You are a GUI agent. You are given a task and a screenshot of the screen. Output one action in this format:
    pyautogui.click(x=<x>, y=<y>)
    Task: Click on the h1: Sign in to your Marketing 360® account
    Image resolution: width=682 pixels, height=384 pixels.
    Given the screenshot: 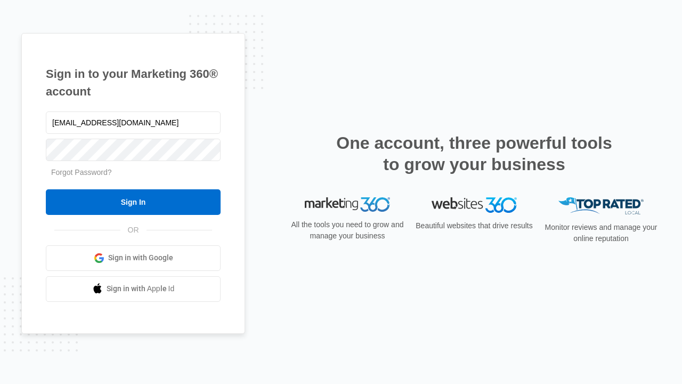 What is the action you would take?
    pyautogui.click(x=133, y=83)
    